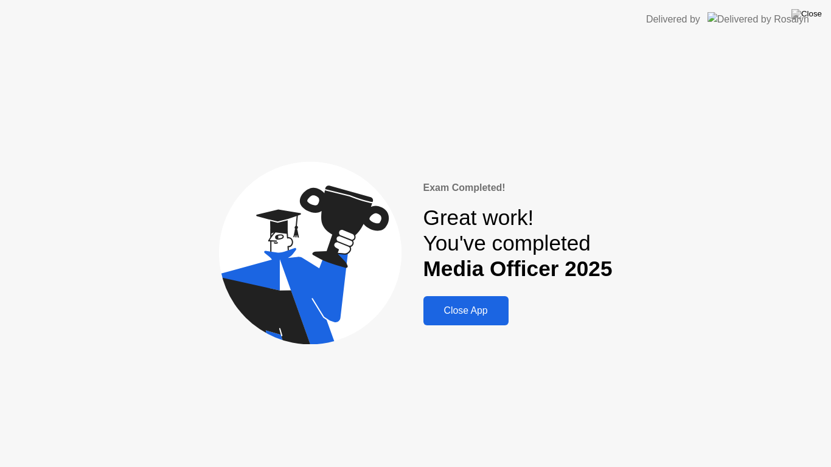 The image size is (831, 467). What do you see at coordinates (758, 19) in the screenshot?
I see `img: Delivered by Rosalyn` at bounding box center [758, 19].